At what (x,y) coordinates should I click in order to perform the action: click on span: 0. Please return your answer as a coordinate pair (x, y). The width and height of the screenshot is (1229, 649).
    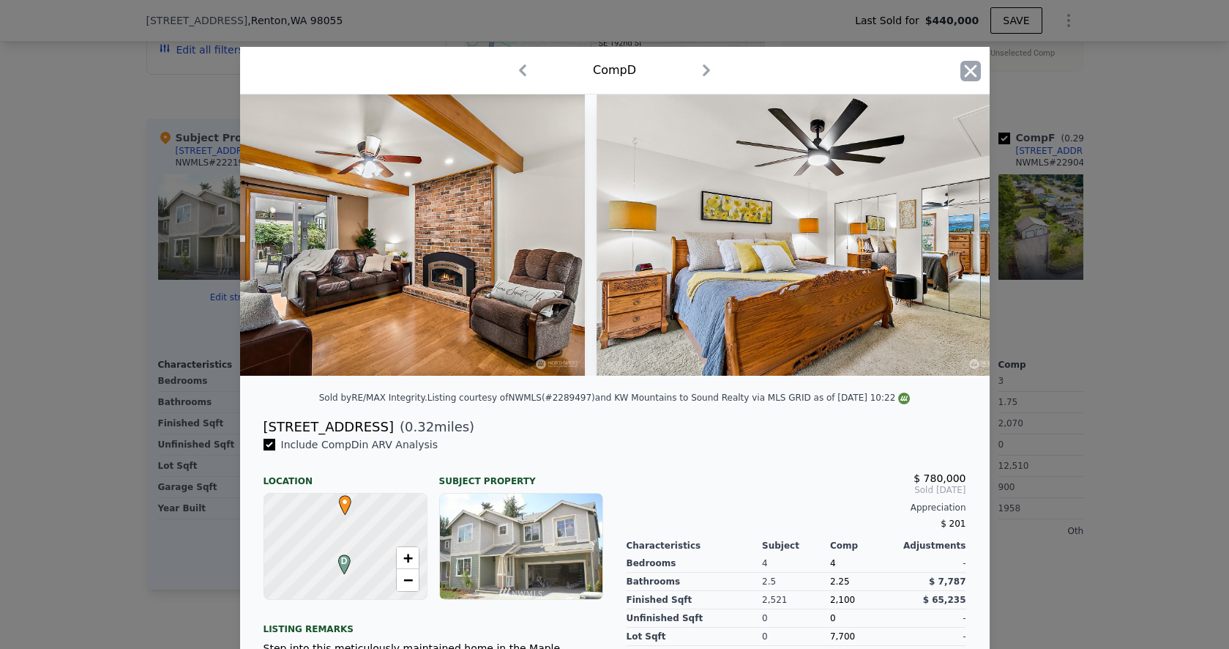
    Looking at the image, I should click on (833, 618).